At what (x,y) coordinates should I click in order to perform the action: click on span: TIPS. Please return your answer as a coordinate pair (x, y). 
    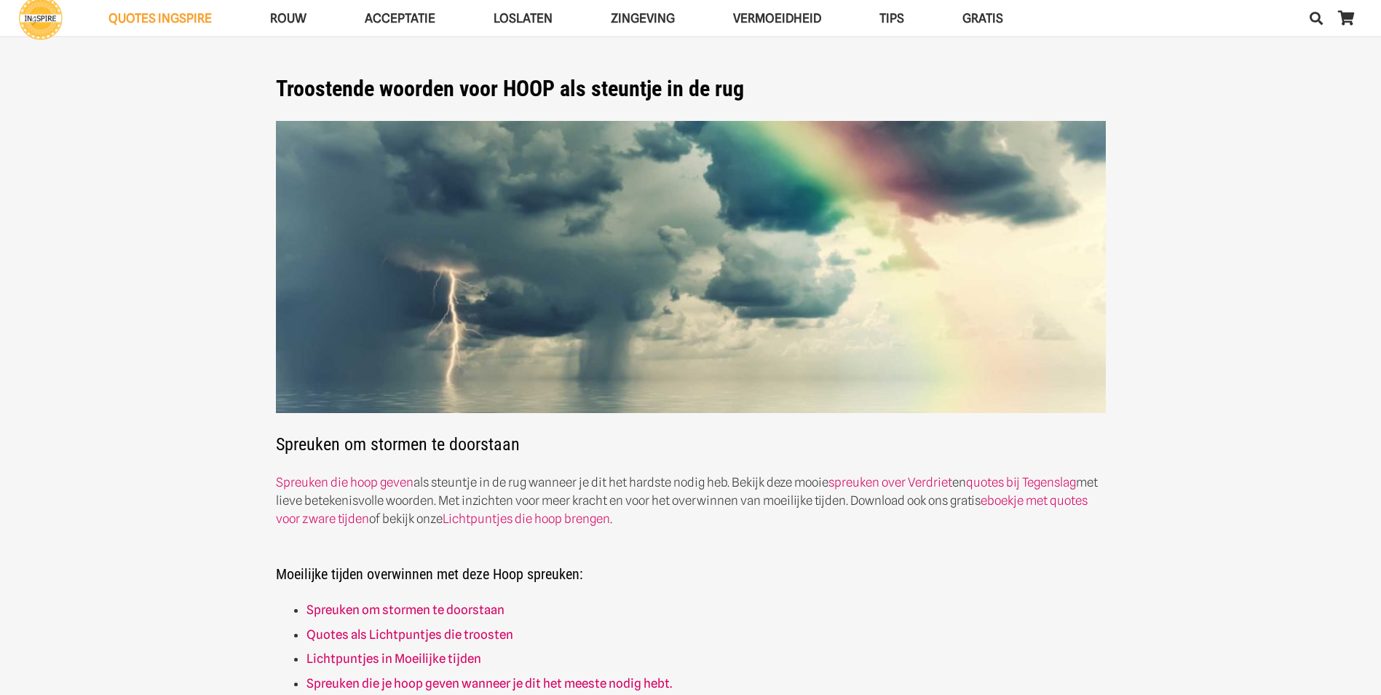
    Looking at the image, I should click on (892, 18).